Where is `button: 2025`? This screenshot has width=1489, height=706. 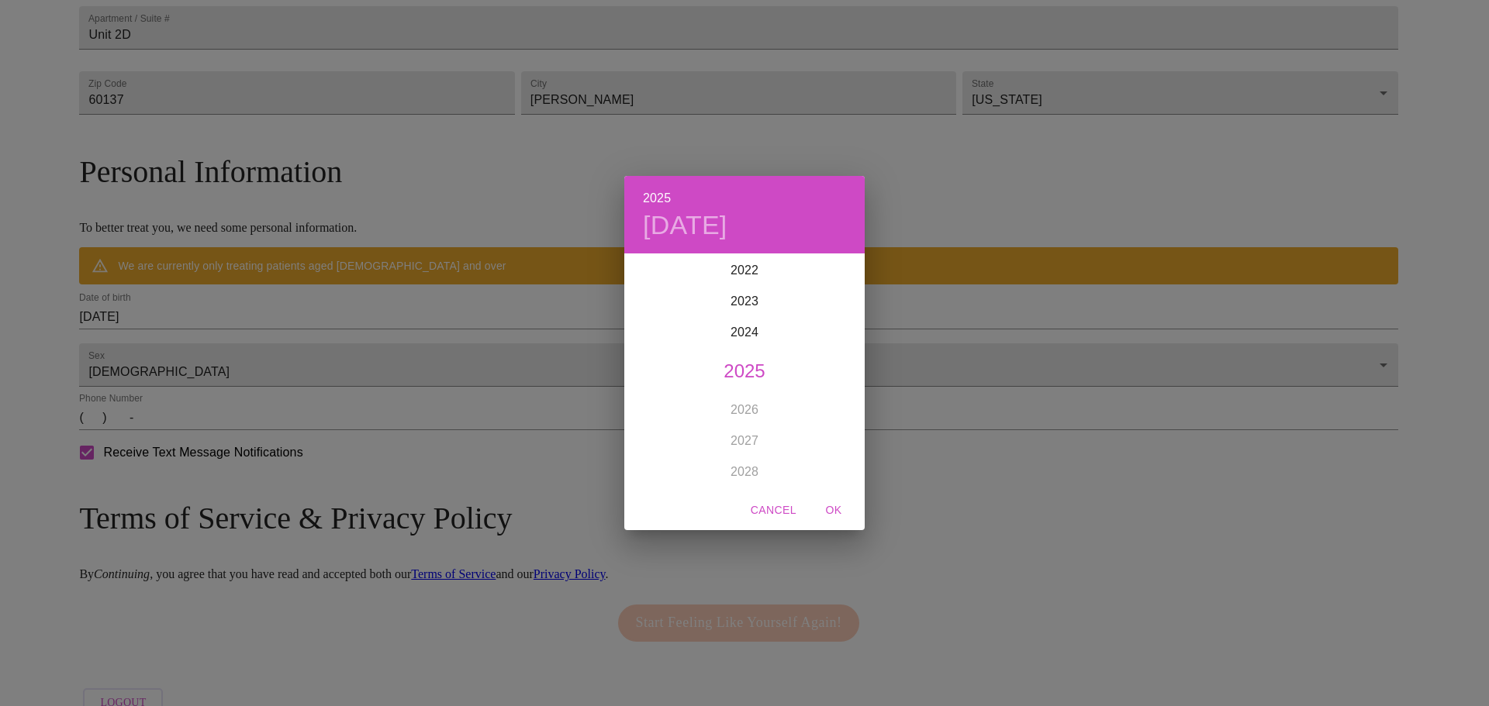 button: 2025 is located at coordinates (657, 198).